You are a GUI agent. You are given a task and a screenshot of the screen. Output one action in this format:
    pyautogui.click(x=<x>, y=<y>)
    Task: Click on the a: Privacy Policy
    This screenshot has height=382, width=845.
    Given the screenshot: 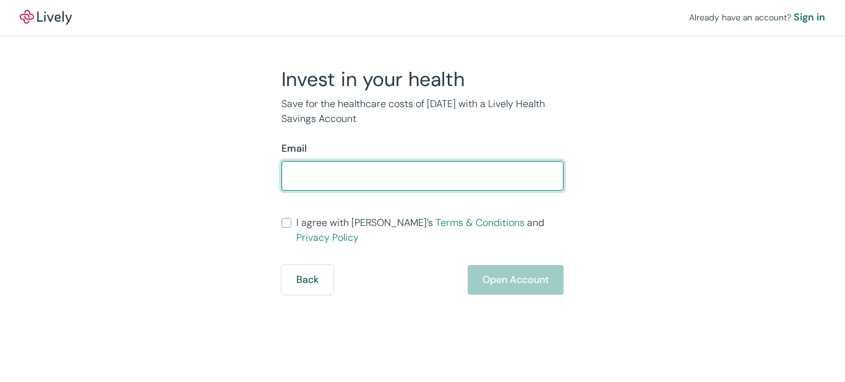 What is the action you would take?
    pyautogui.click(x=327, y=237)
    